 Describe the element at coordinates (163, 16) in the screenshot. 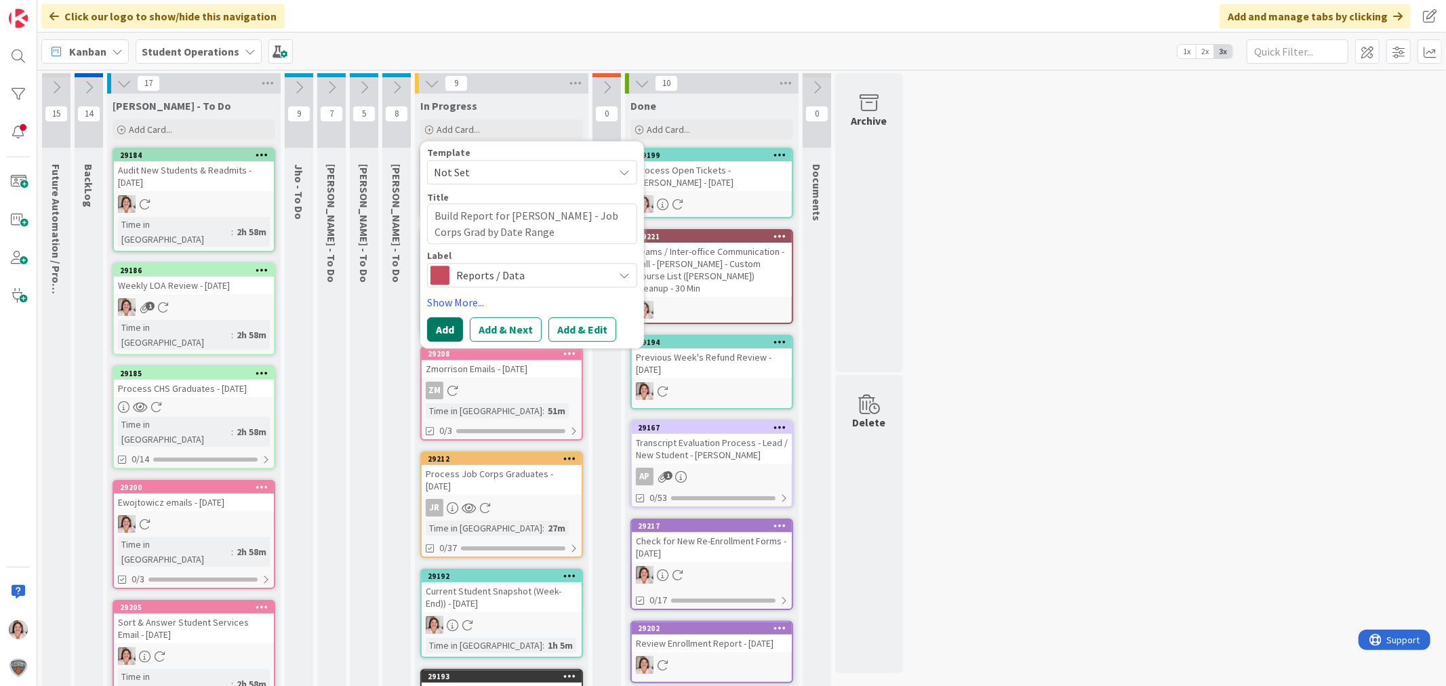

I see `div: Click our logo to show/hide this navigation` at that location.